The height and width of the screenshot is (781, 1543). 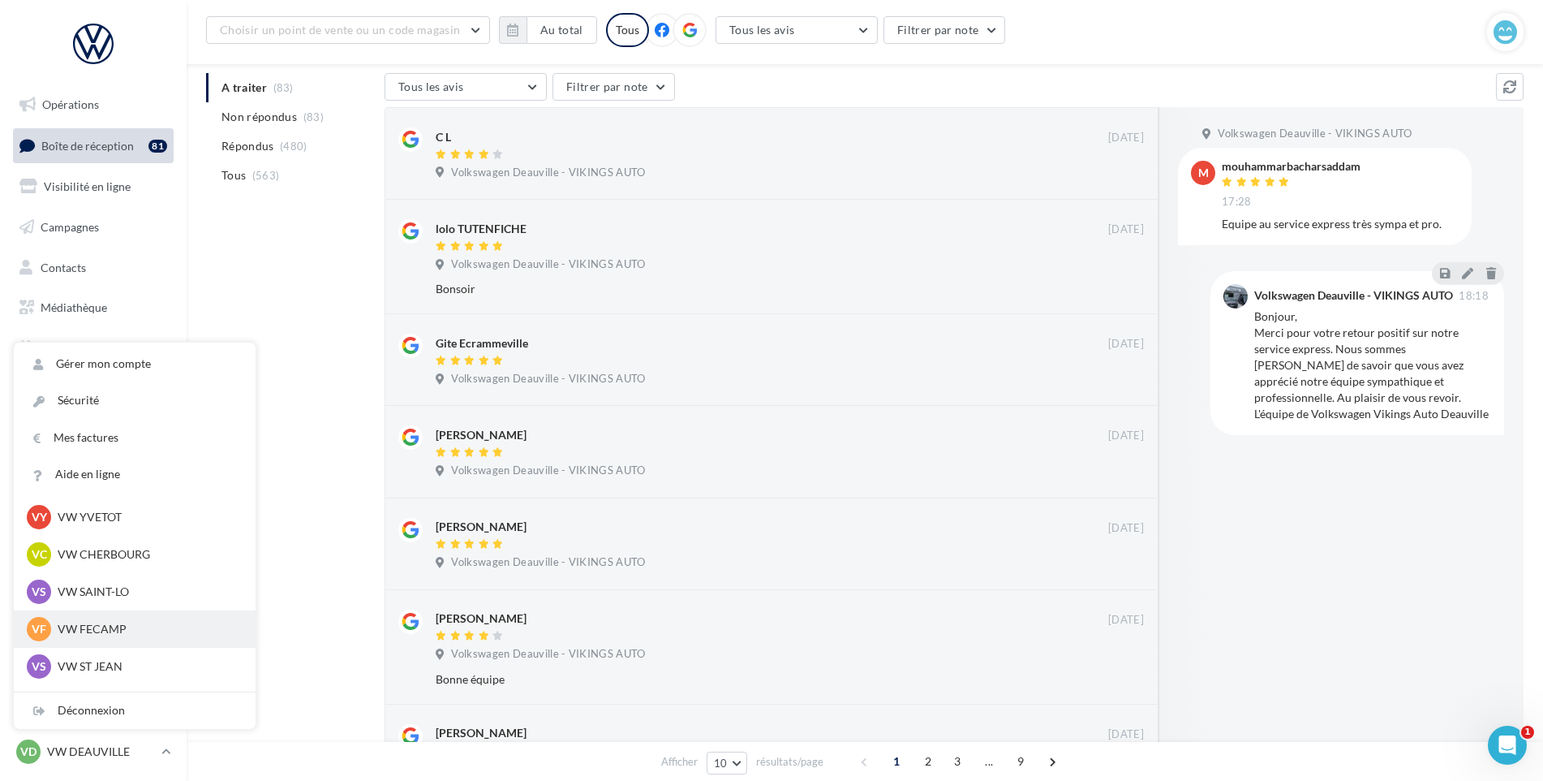 I want to click on span: 9, so click(x=1021, y=761).